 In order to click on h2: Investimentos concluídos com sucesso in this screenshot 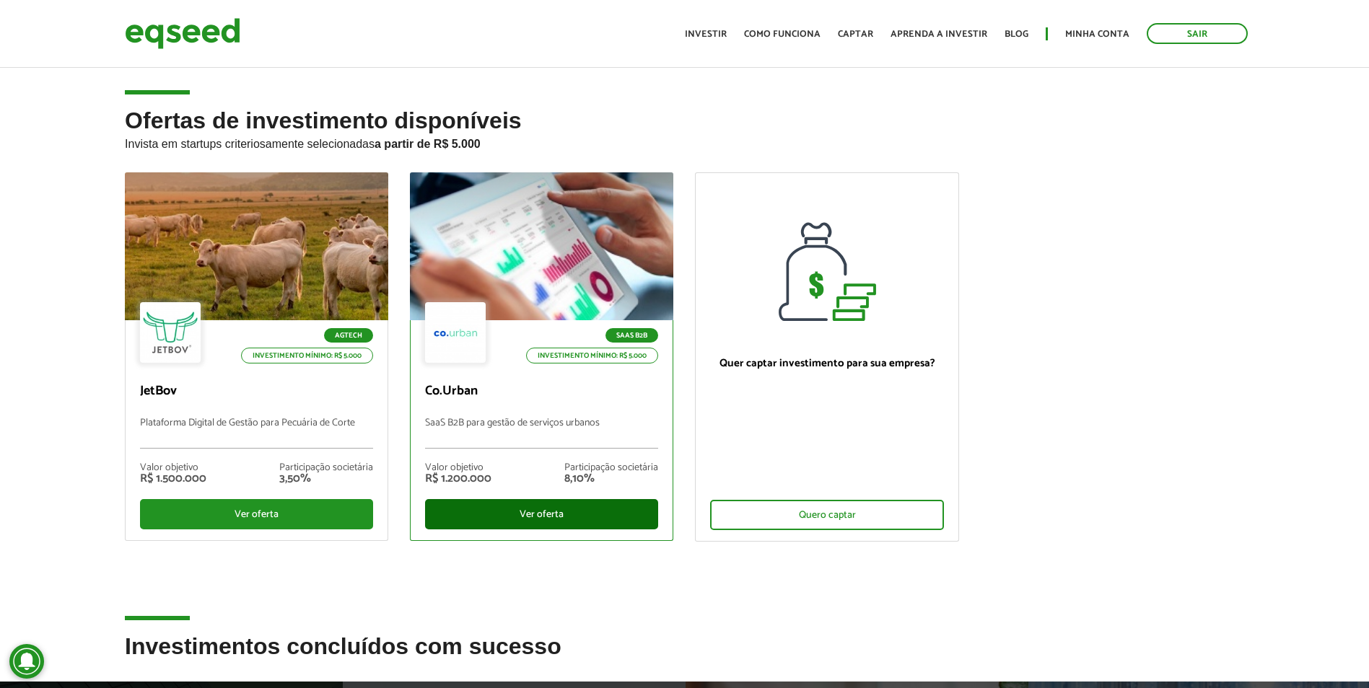, I will do `click(684, 657)`.